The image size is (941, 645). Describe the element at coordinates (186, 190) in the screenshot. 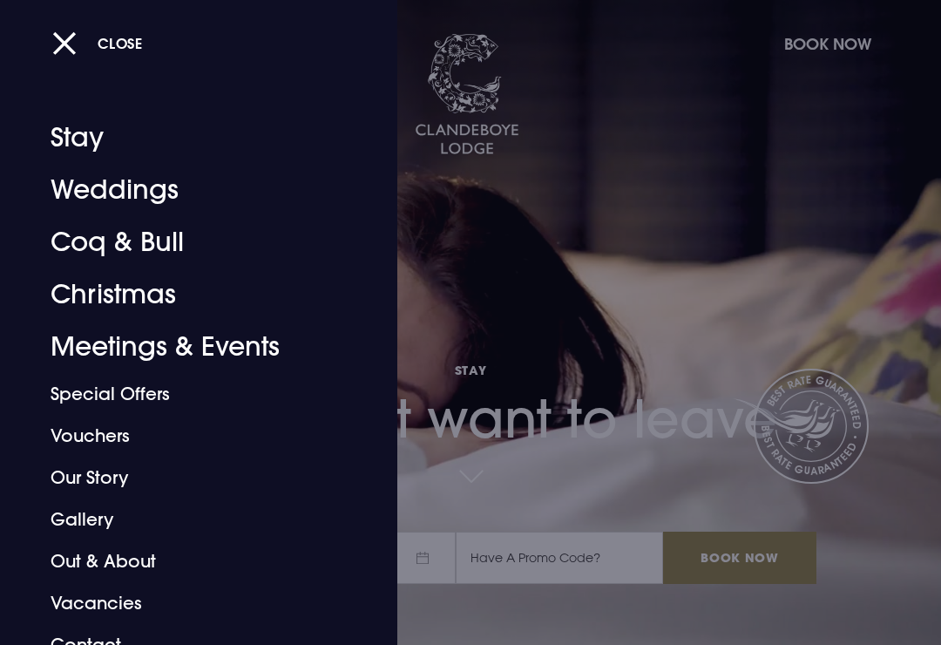

I see `a: Weddings` at that location.